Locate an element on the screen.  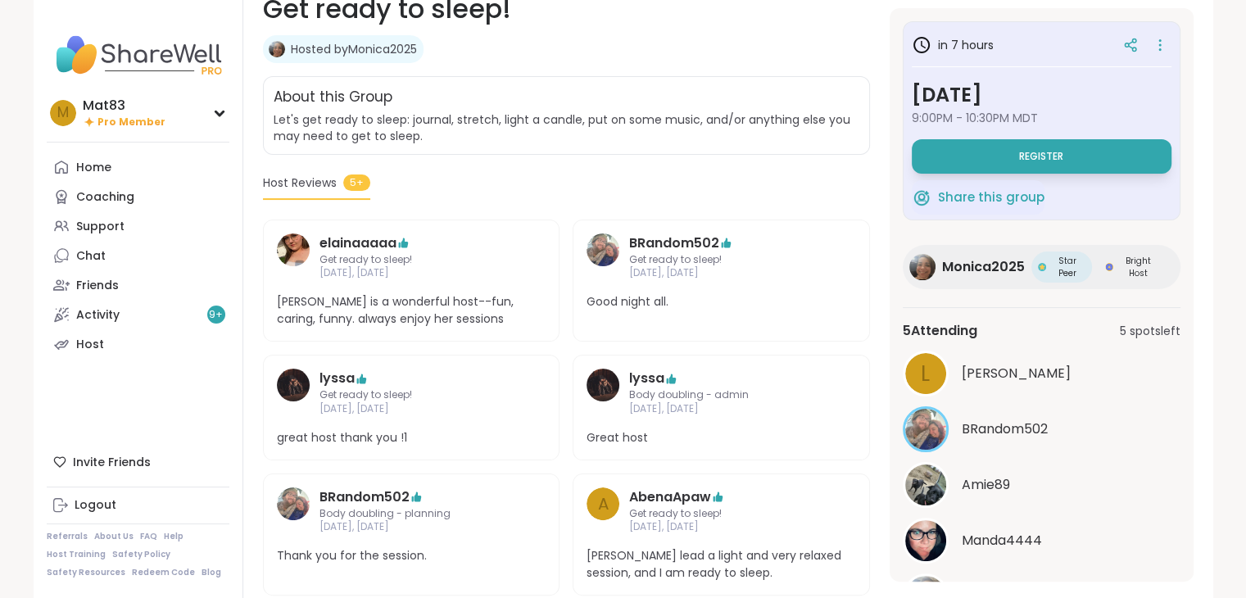
span: Amie89 is located at coordinates (986, 485).